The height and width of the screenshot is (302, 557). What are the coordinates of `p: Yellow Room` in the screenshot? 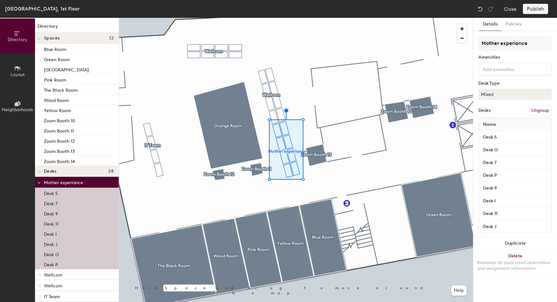 It's located at (57, 110).